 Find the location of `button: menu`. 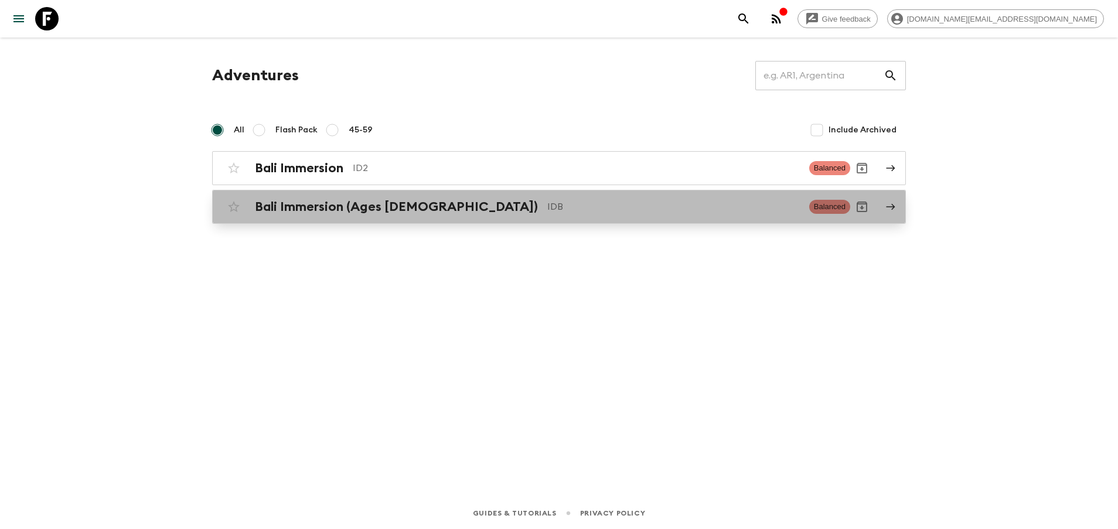

button: menu is located at coordinates (19, 19).